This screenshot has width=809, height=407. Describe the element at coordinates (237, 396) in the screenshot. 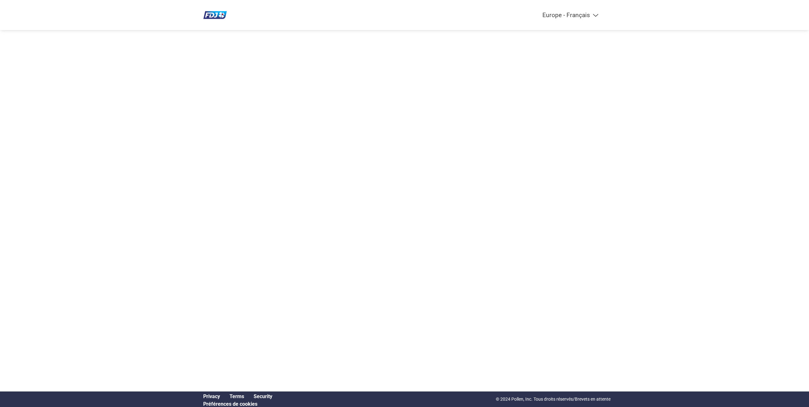

I see `a: Terms` at that location.